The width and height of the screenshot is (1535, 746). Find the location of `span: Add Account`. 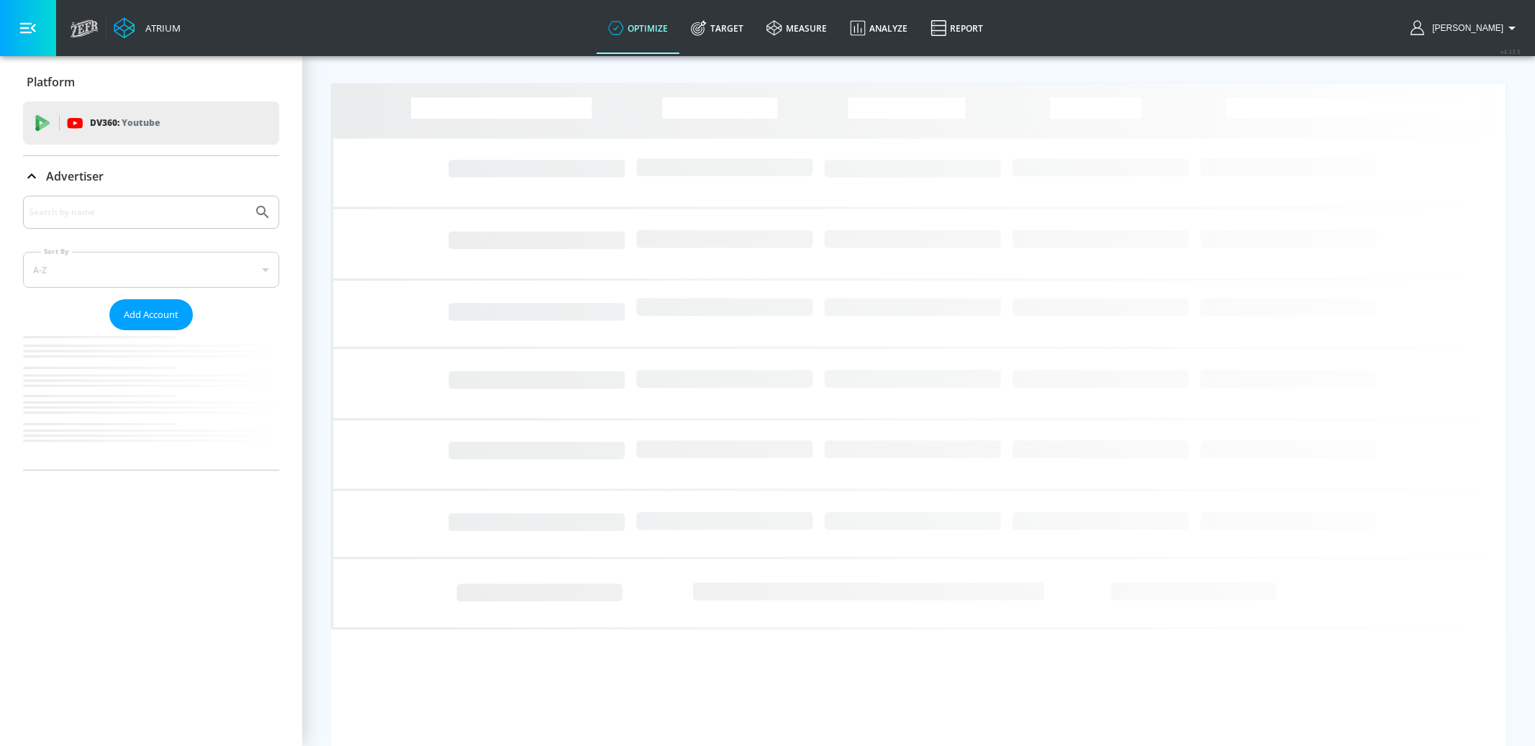

span: Add Account is located at coordinates (151, 315).